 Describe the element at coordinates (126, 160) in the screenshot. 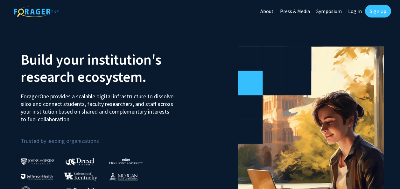

I see `img: High Point University` at that location.